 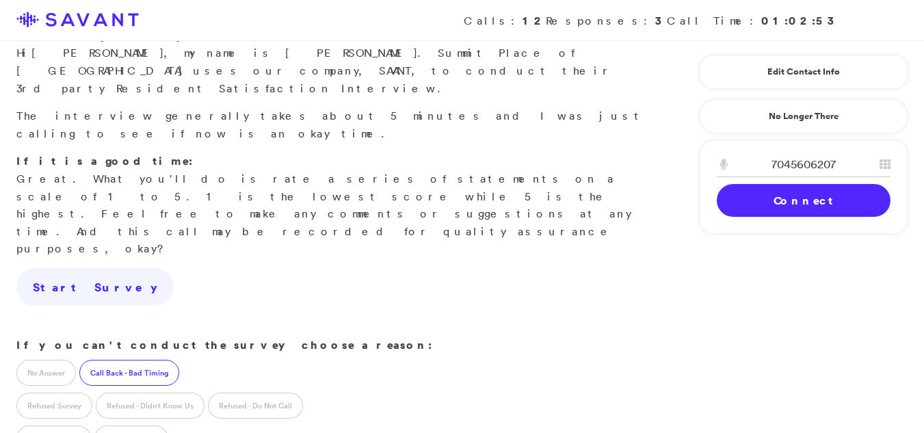 I want to click on label: No Answer, so click(x=46, y=373).